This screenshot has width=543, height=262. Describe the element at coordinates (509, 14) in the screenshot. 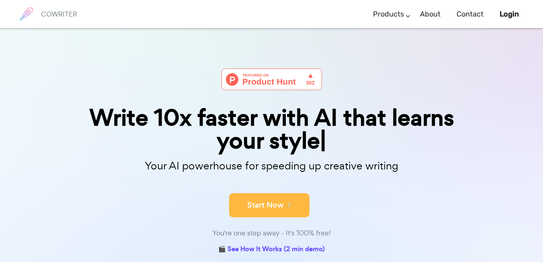

I see `b: Login` at that location.